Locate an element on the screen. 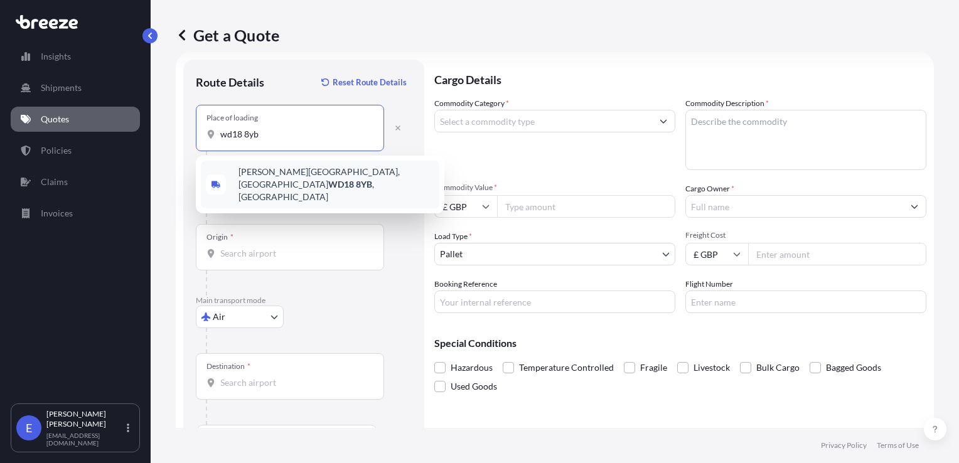 Image resolution: width=959 pixels, height=463 pixels. div: Origin is located at coordinates (220, 237).